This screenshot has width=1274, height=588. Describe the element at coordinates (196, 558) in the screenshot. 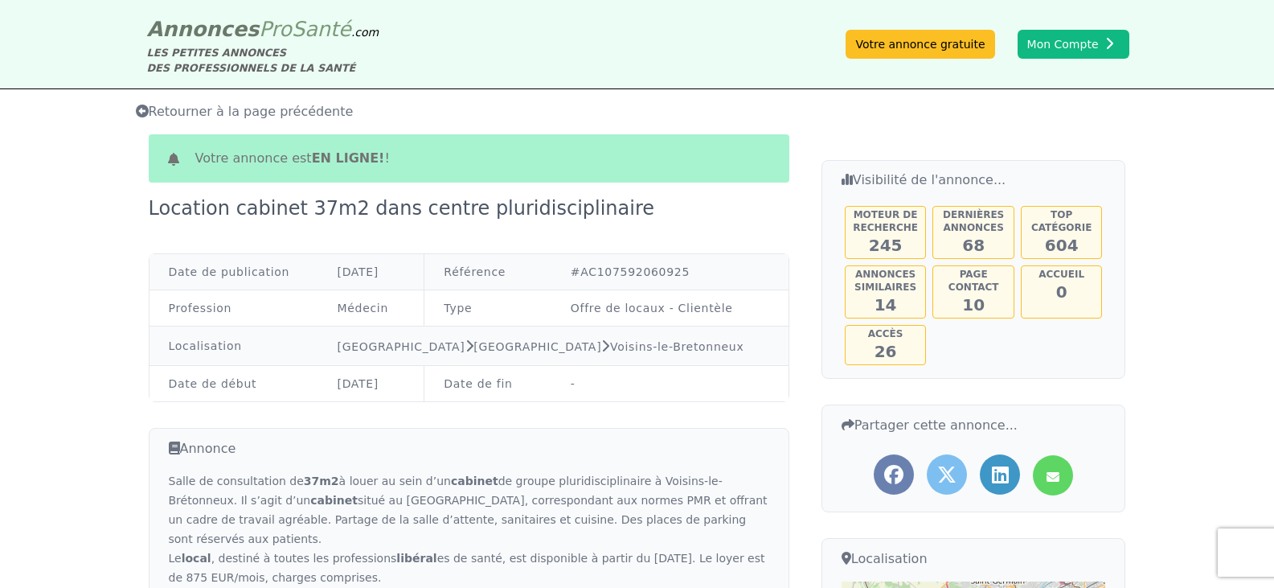

I see `strong: local` at that location.